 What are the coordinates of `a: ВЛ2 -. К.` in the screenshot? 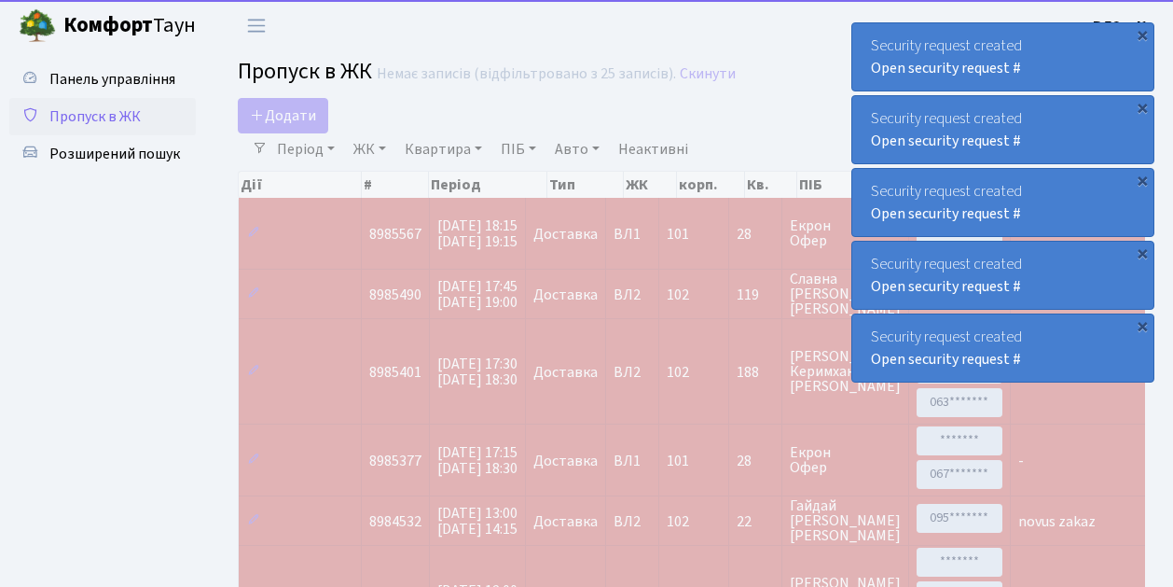 It's located at (1122, 26).